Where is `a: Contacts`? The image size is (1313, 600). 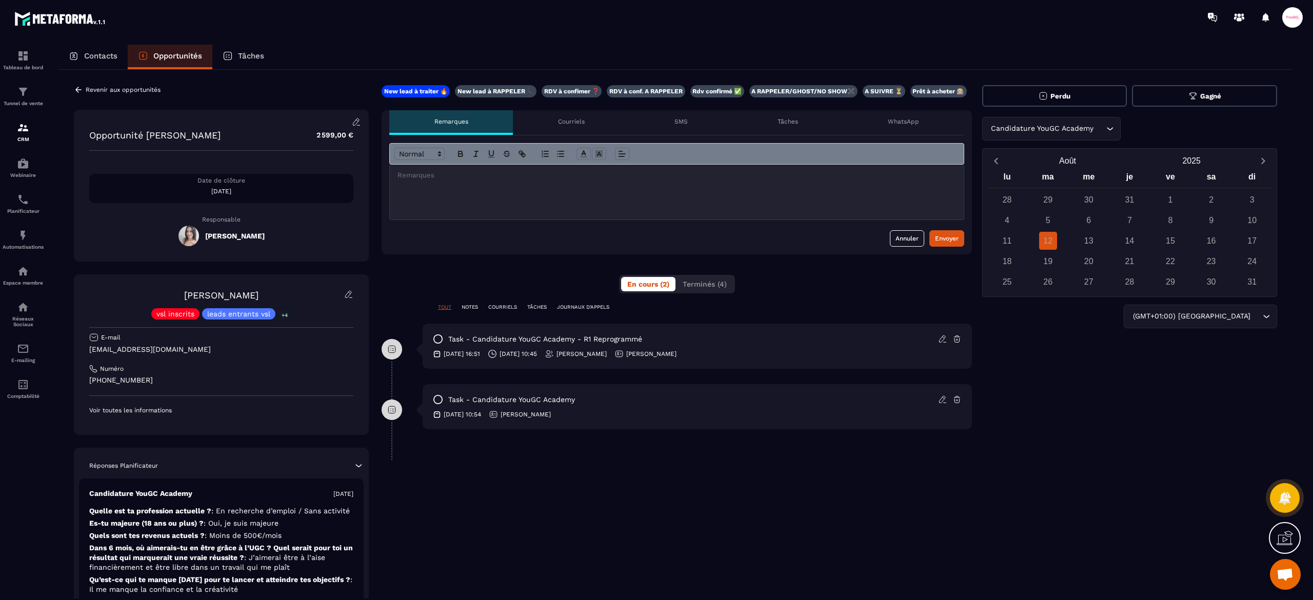
a: Contacts is located at coordinates (93, 57).